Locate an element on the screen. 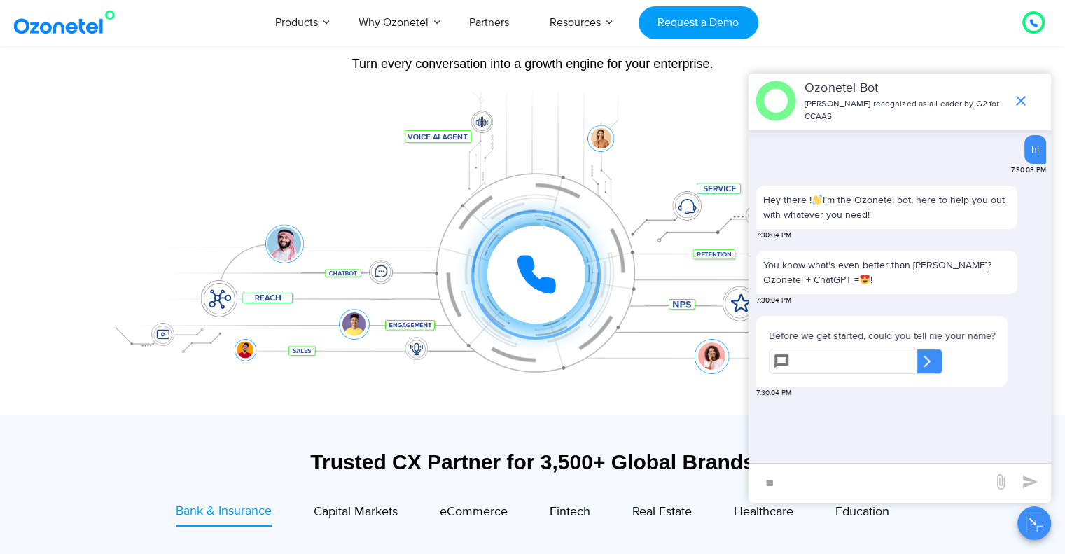 The width and height of the screenshot is (1065, 554). span: Fintech is located at coordinates (570, 512).